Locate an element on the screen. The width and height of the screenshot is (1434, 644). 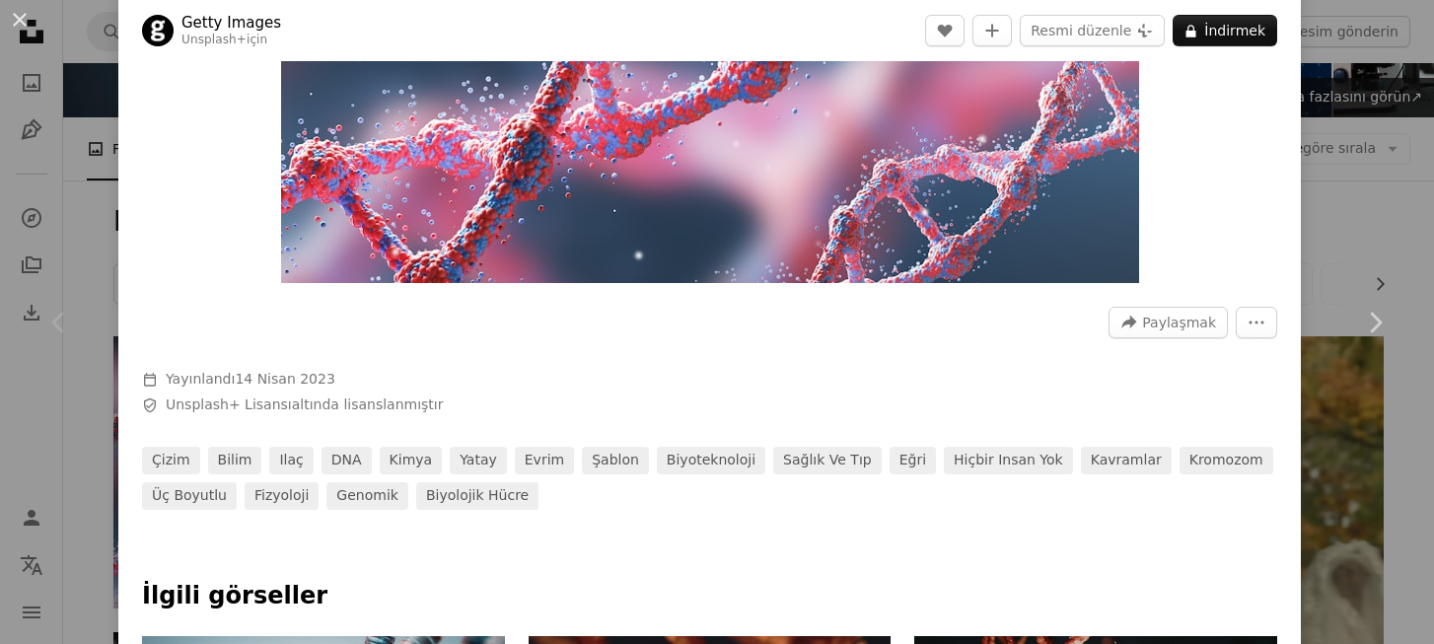
a: sağlık ve tıp is located at coordinates (828, 461).